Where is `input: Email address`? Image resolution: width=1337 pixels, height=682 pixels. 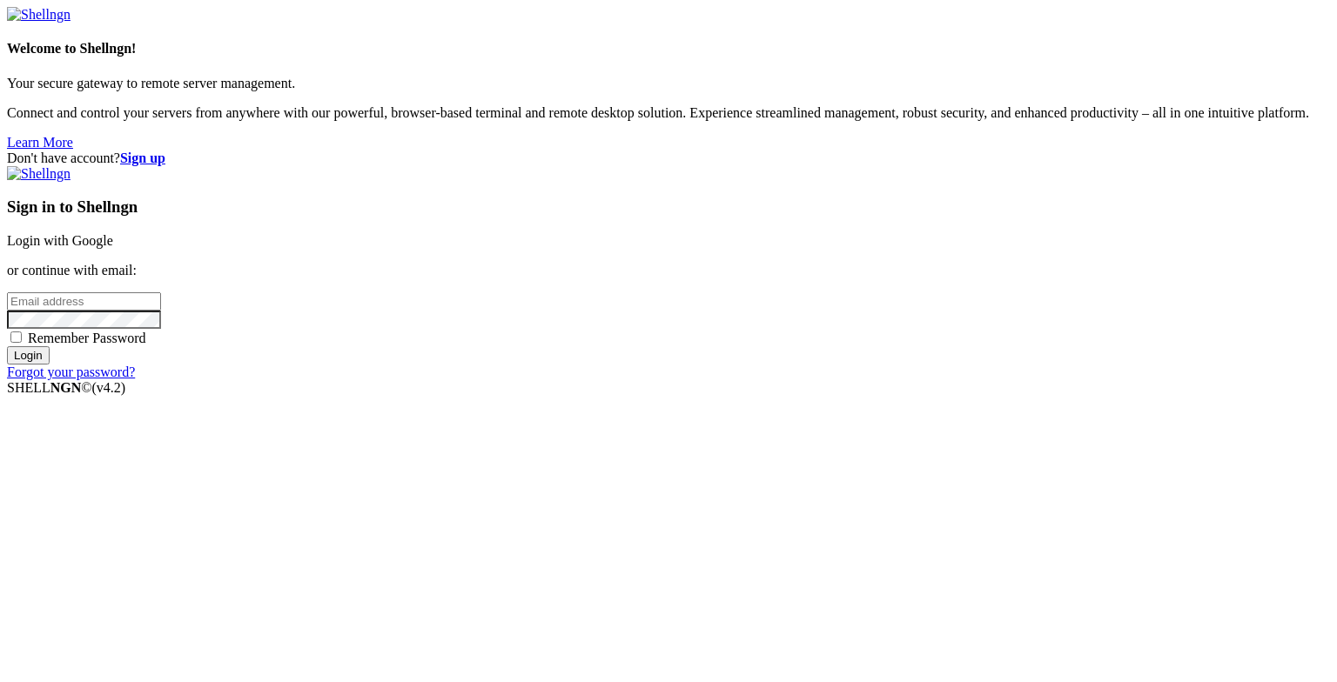
input: Email address is located at coordinates (84, 301).